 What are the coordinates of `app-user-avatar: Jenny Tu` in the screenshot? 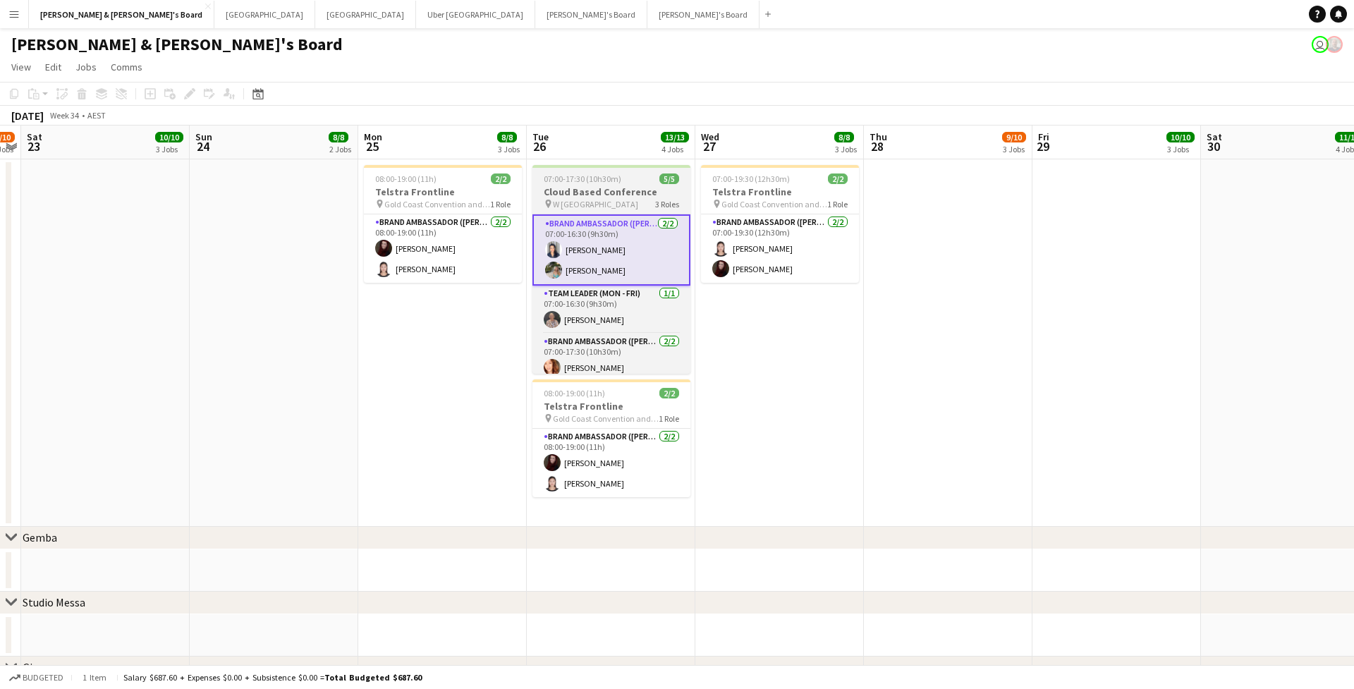 It's located at (1320, 44).